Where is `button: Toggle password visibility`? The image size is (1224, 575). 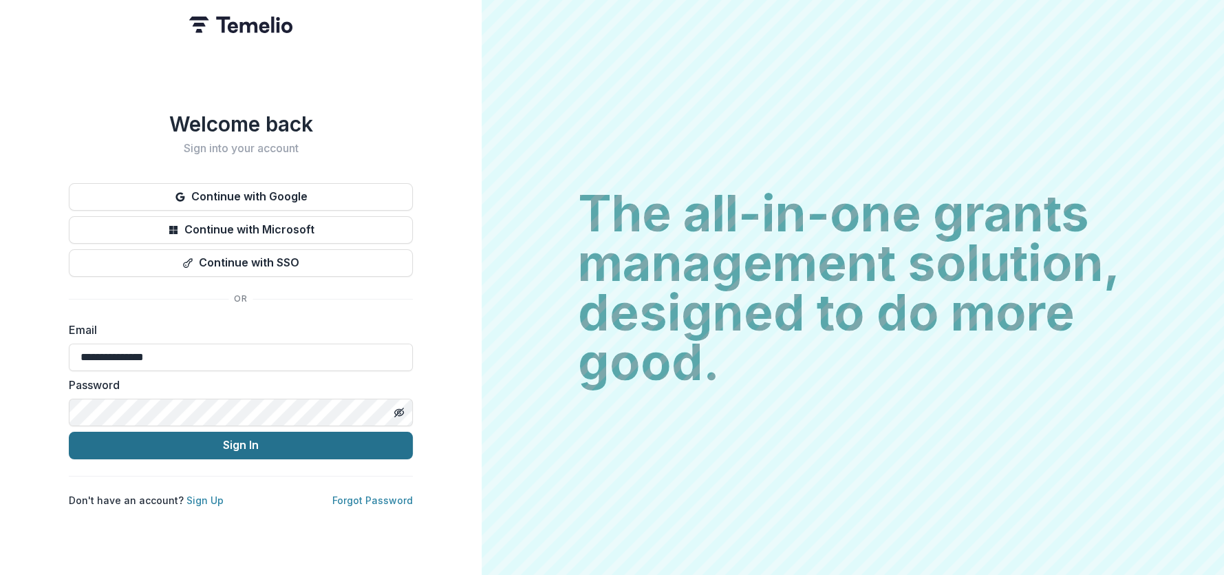 button: Toggle password visibility is located at coordinates (399, 412).